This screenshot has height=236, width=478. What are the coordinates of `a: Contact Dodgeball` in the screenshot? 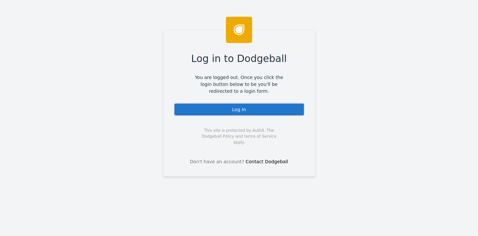 It's located at (267, 162).